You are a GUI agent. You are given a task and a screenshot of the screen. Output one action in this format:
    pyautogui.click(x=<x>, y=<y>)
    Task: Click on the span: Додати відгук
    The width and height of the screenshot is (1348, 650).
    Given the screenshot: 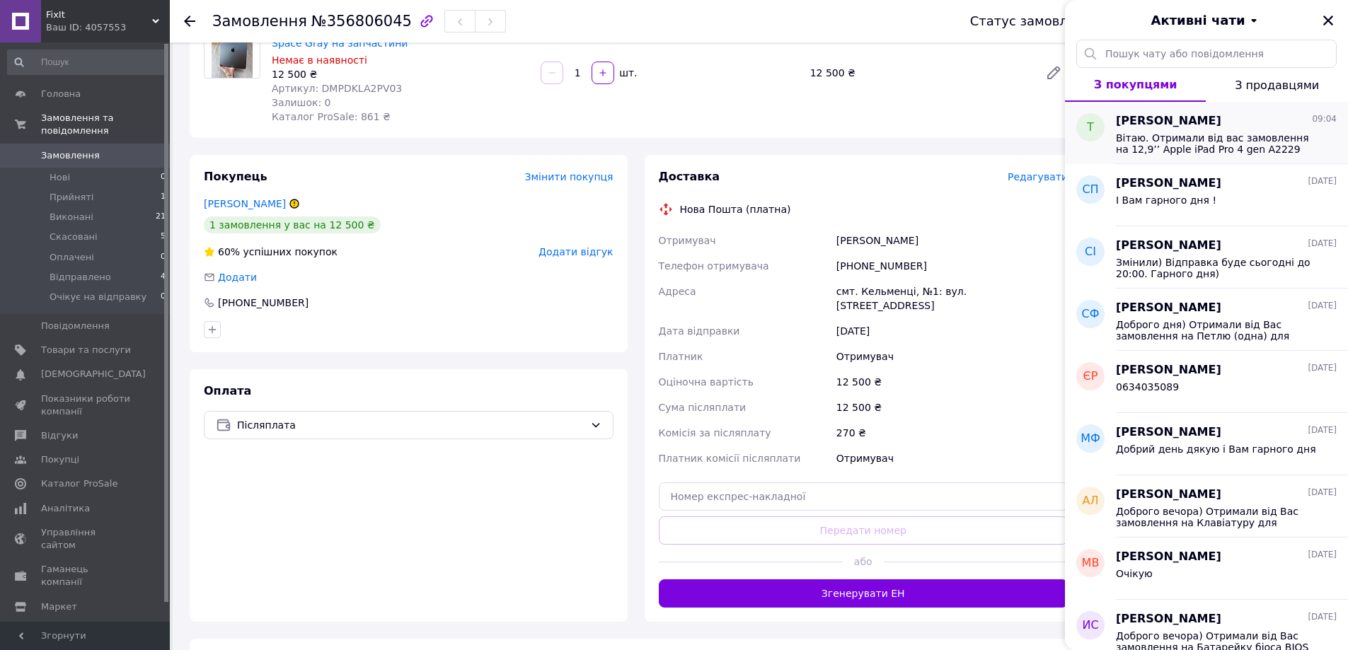 What is the action you would take?
    pyautogui.click(x=575, y=252)
    